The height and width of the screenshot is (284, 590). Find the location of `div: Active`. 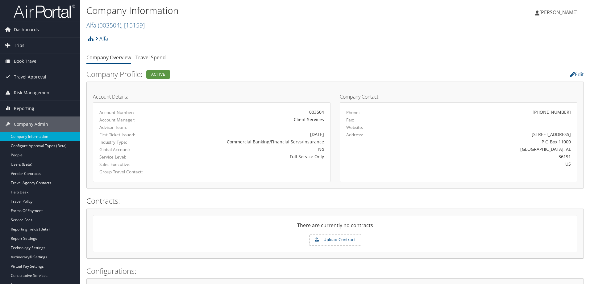

div: Active is located at coordinates (158, 74).